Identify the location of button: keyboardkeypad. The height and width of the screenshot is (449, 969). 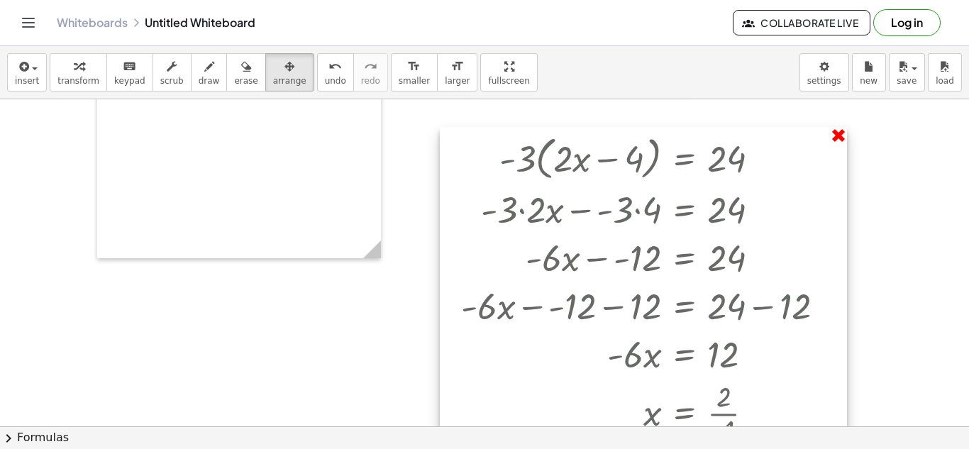
(130, 72).